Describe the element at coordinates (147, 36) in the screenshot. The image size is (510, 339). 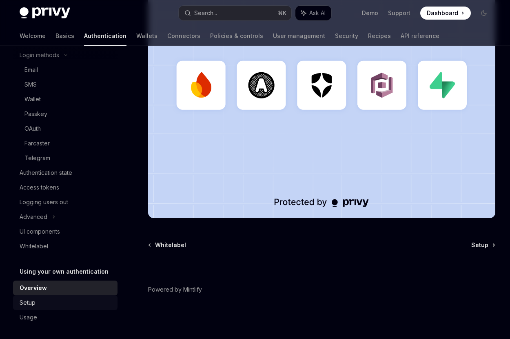
I see `a: Wallets` at that location.